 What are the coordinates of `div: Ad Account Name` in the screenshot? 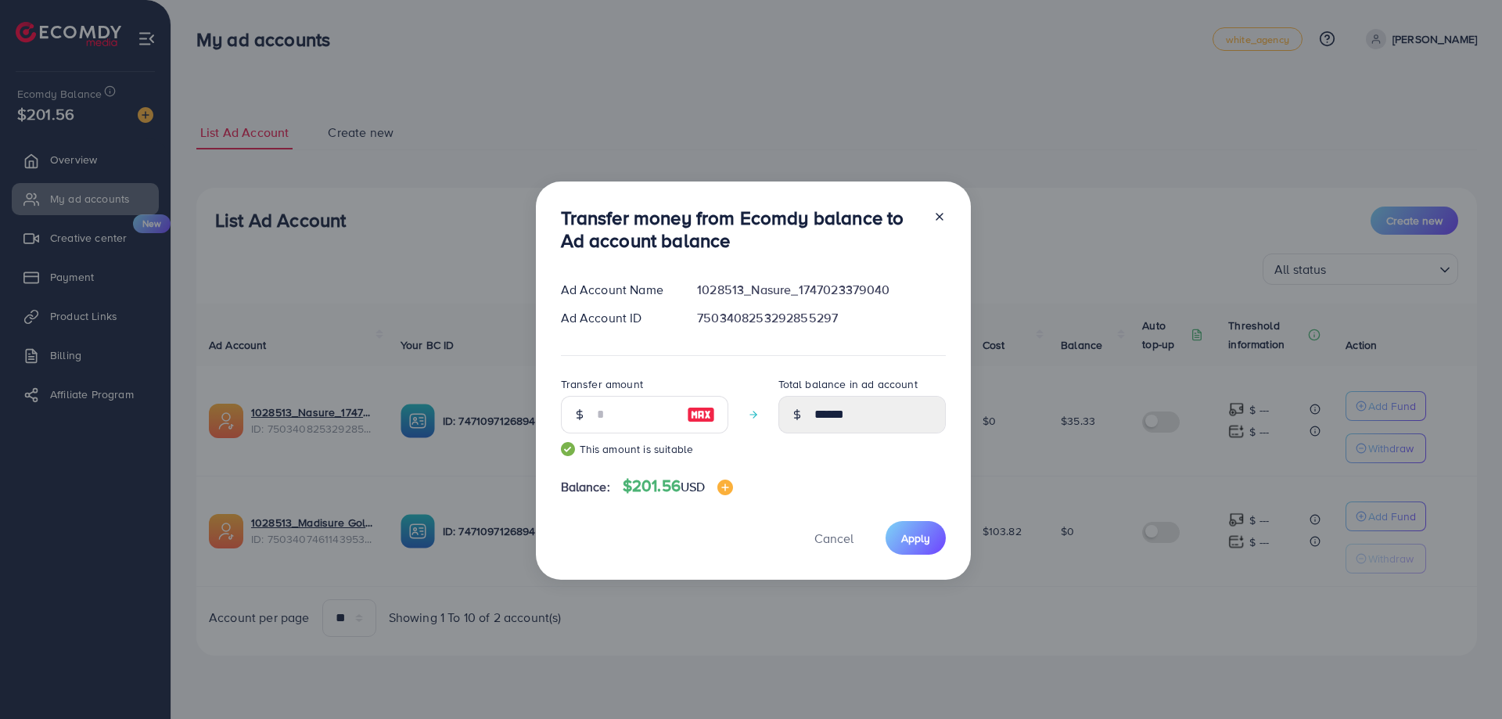 It's located at (616, 289).